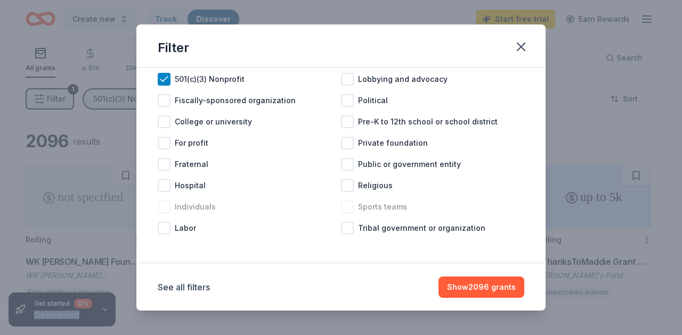 Image resolution: width=682 pixels, height=335 pixels. I want to click on button: See all filters, so click(184, 288).